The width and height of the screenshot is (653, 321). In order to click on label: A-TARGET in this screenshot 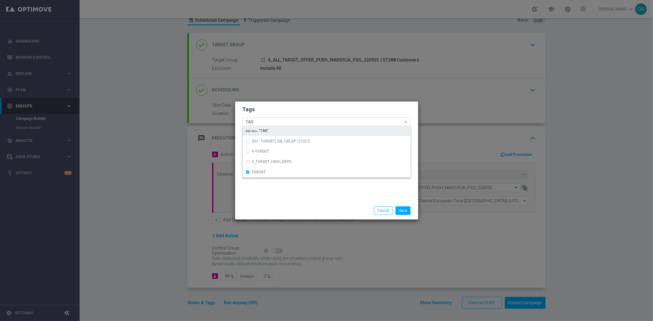, I will do `click(261, 152)`.